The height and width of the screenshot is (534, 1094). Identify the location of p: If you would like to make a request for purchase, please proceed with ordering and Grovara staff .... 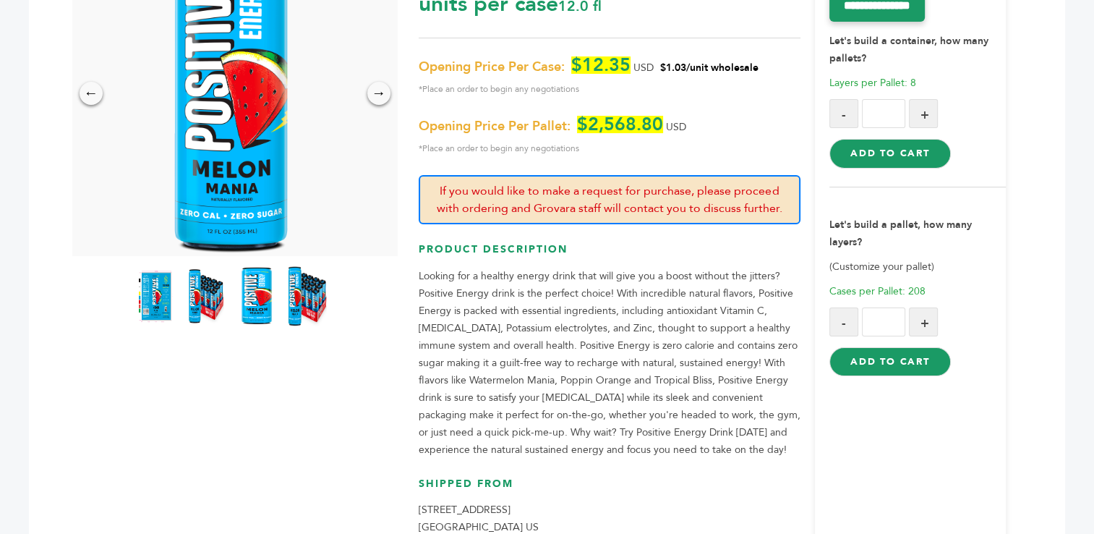
(610, 200).